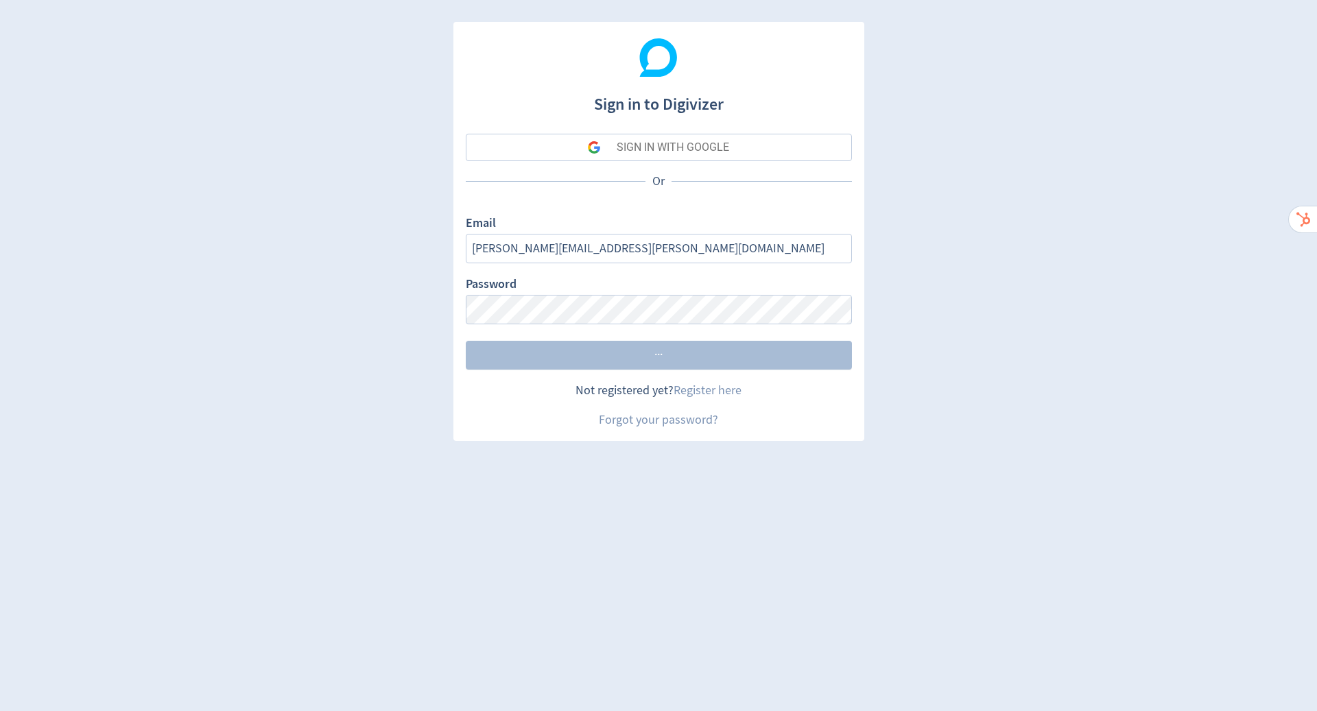  Describe the element at coordinates (659, 147) in the screenshot. I see `button: SIGN IN WITH GOOGLE` at that location.